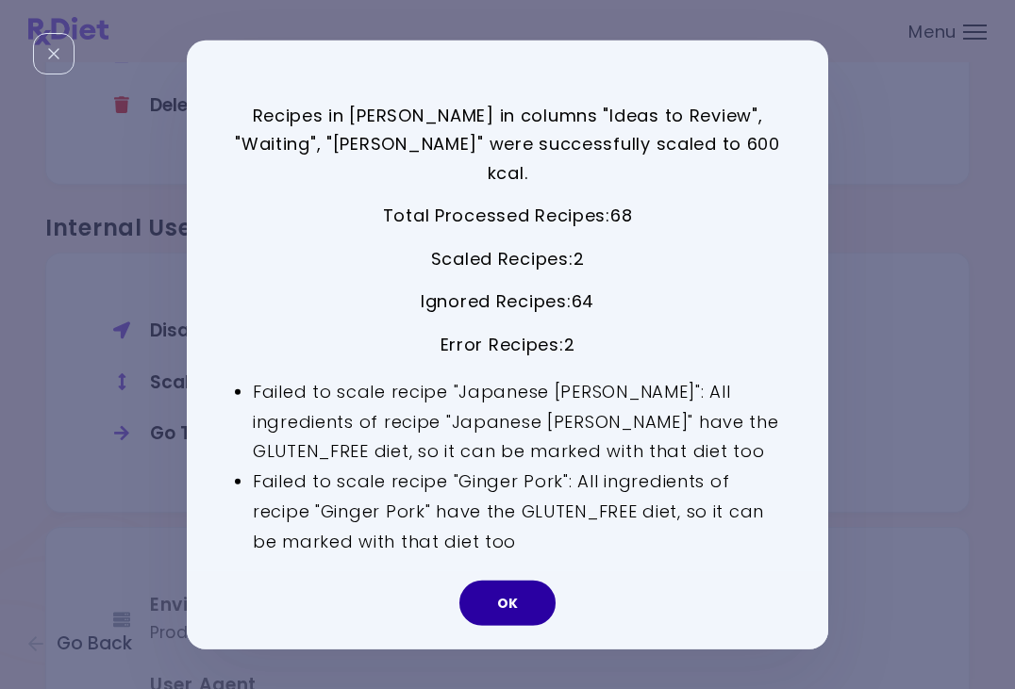  I want to click on li: Failed to scale recipe "Ginger Pork": All ingredients of recipe "Ginger Pork" have the GLUTEN_FRE..., so click(517, 512).